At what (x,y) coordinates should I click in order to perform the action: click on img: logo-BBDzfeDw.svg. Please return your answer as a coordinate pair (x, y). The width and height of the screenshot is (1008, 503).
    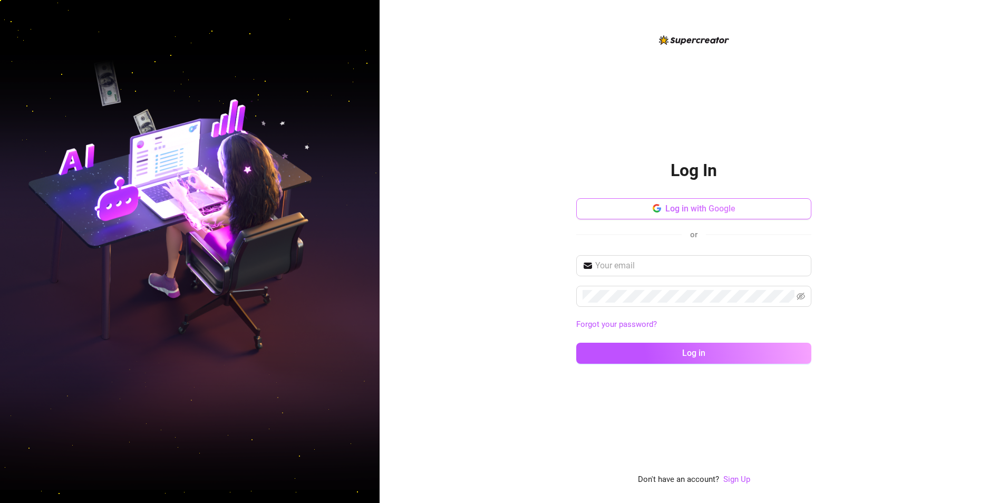
    Looking at the image, I should click on (694, 40).